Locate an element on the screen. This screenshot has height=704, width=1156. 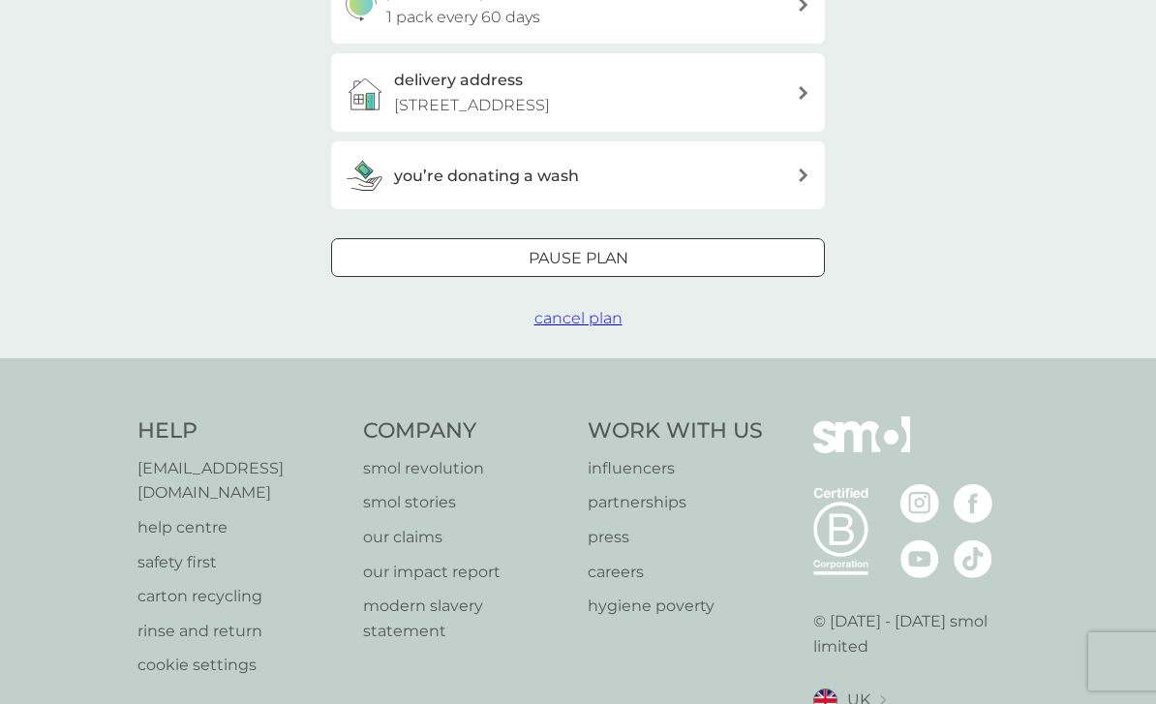
a: help centre is located at coordinates (240, 528).